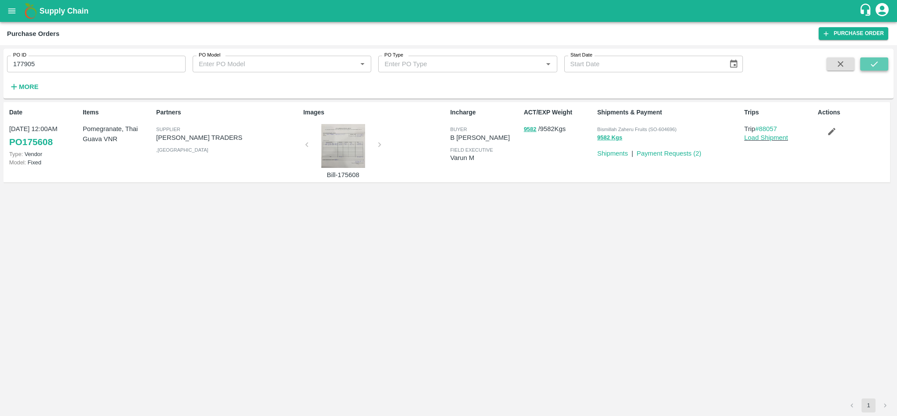  Describe the element at coordinates (64, 11) in the screenshot. I see `b: Supply Chain` at that location.